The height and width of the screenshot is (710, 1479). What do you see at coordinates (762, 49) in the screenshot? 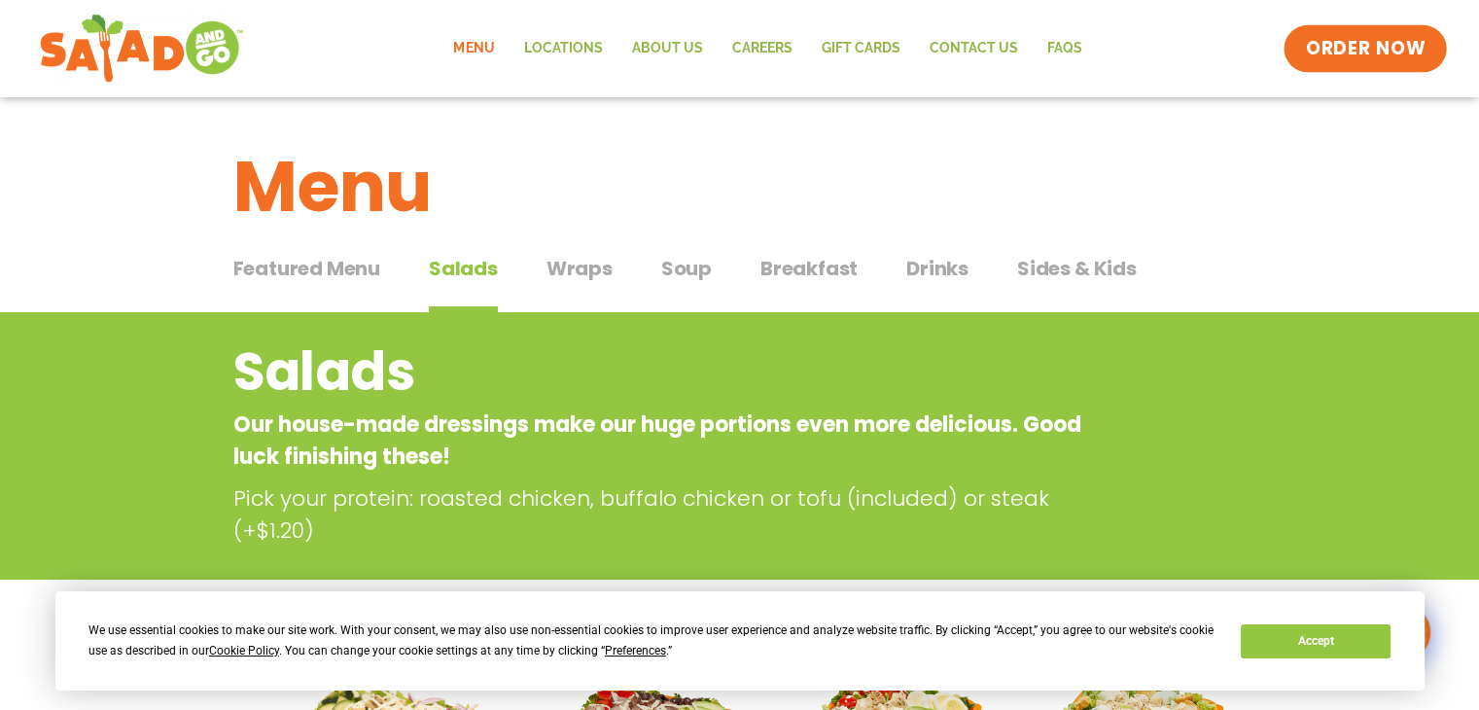
I see `a: Careers` at bounding box center [762, 49].